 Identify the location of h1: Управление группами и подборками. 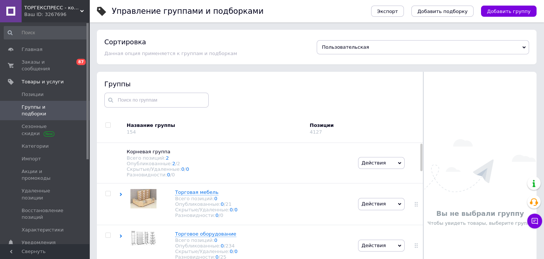
(187, 11).